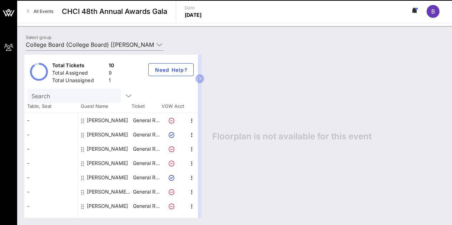 The image size is (452, 225). Describe the element at coordinates (111, 81) in the screenshot. I see `div: 1` at that location.